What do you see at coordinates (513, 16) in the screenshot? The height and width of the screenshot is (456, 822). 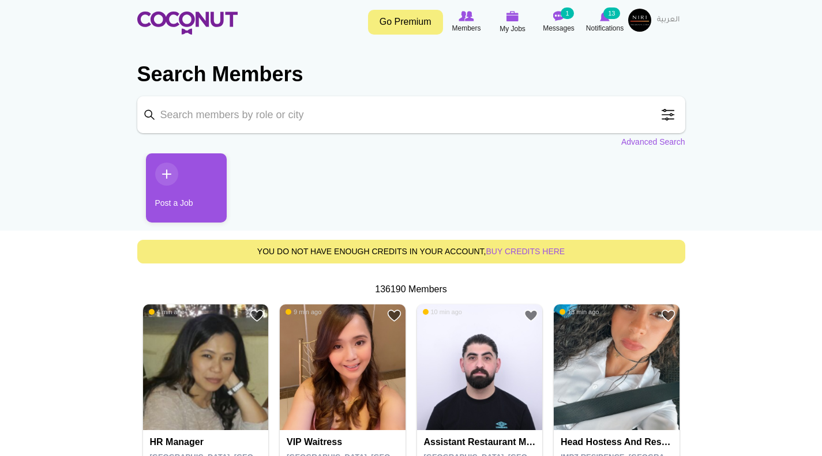 I see `img: My Jobs` at bounding box center [513, 16].